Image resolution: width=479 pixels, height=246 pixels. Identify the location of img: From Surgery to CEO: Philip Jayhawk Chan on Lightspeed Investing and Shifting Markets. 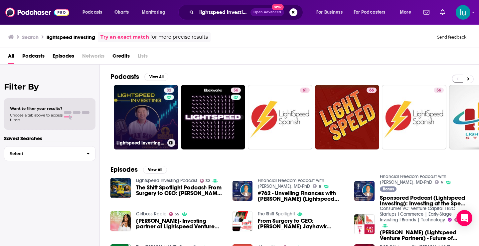
(242, 221).